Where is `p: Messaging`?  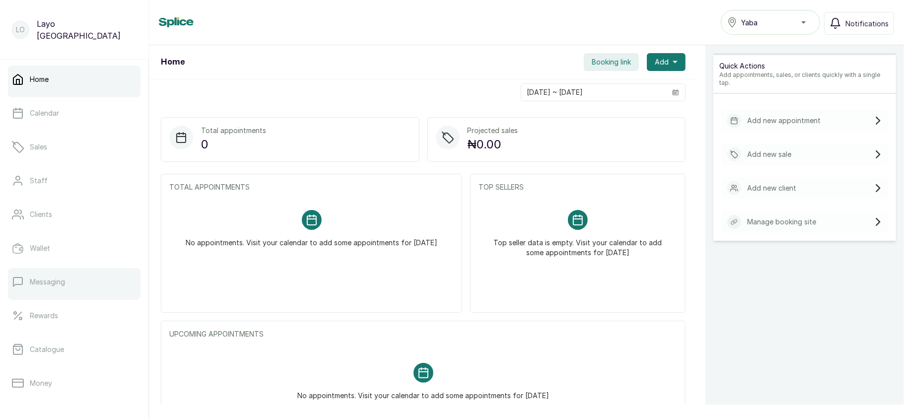
p: Messaging is located at coordinates (47, 282).